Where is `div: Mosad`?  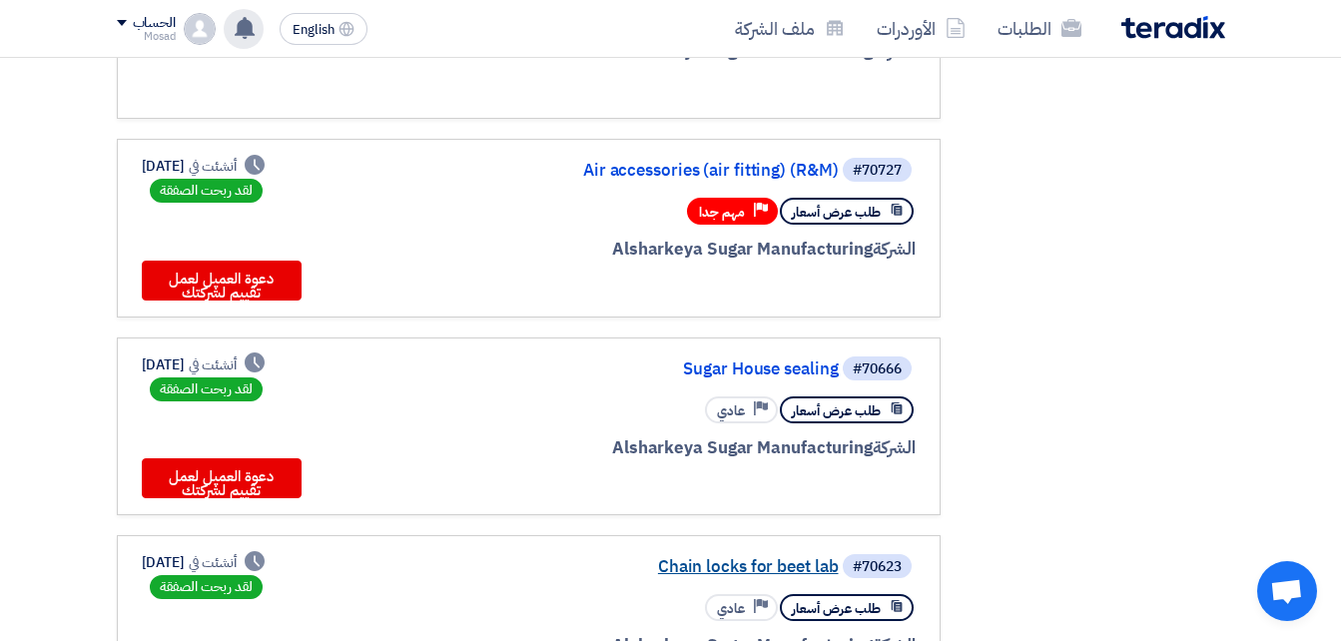
div: Mosad is located at coordinates (146, 36).